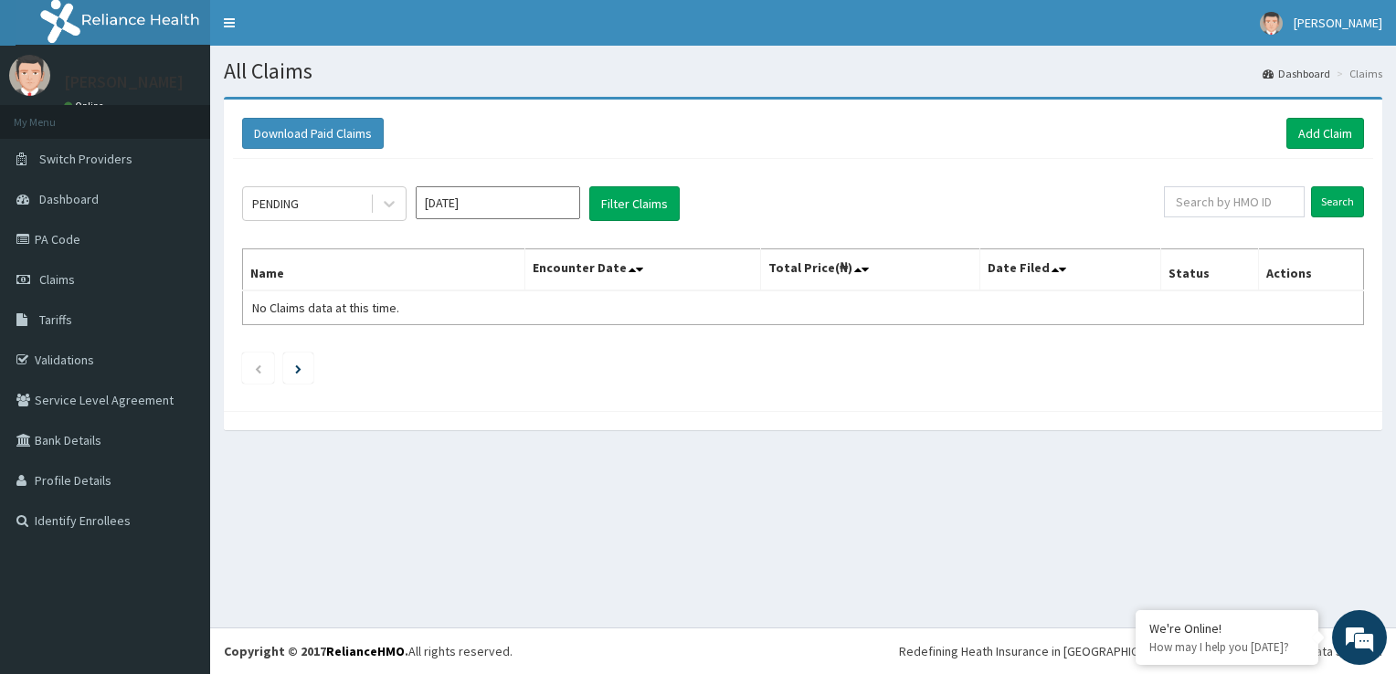  What do you see at coordinates (57, 280) in the screenshot?
I see `span: Claims` at bounding box center [57, 280].